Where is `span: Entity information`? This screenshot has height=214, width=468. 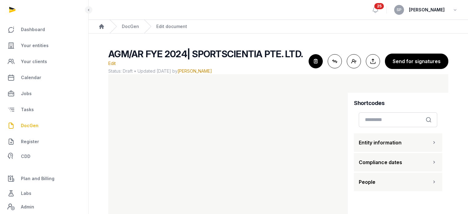
span: Entity information is located at coordinates (380, 142).